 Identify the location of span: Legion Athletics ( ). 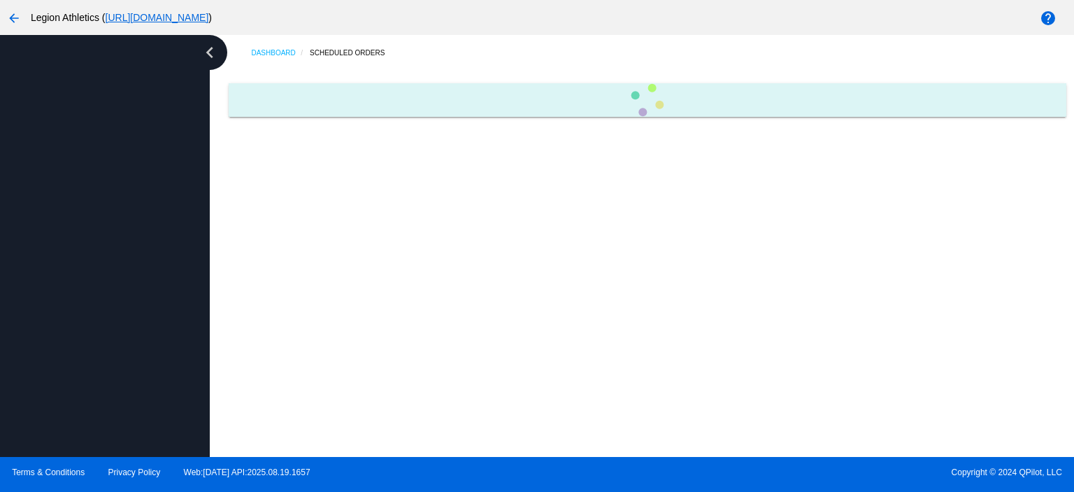
(121, 17).